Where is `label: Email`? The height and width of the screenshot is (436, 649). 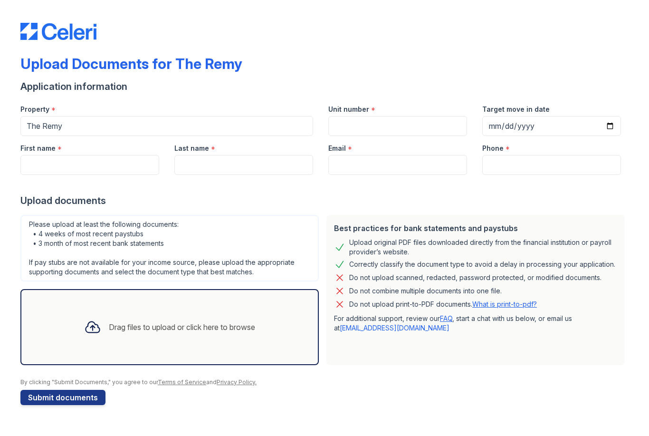
label: Email is located at coordinates (337, 148).